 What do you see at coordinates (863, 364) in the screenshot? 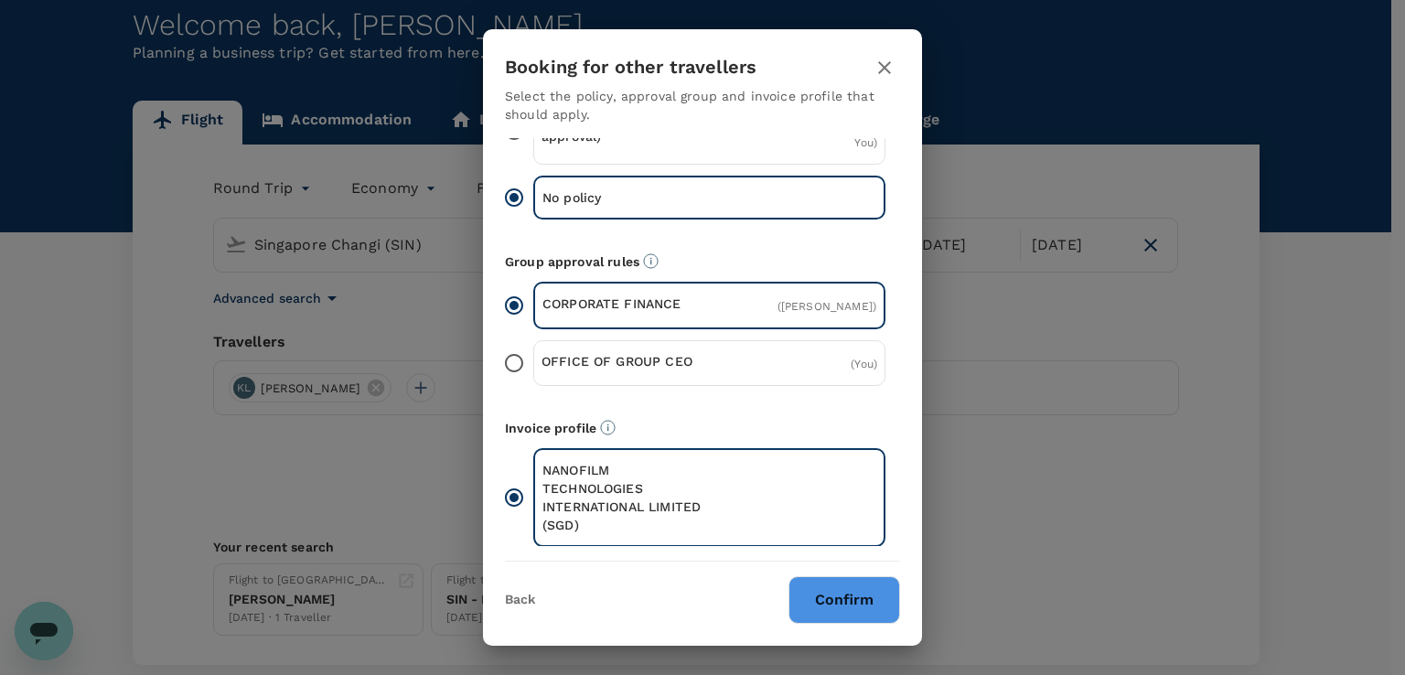
I see `span: ( You )` at bounding box center [863, 364].